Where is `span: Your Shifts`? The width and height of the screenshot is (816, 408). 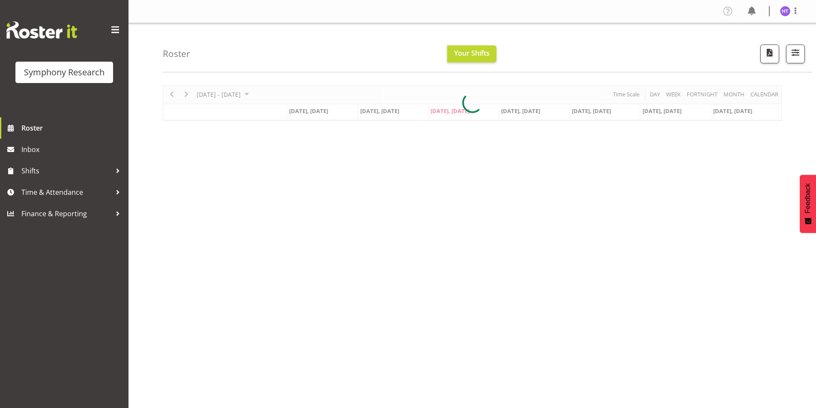 span: Your Shifts is located at coordinates (472, 53).